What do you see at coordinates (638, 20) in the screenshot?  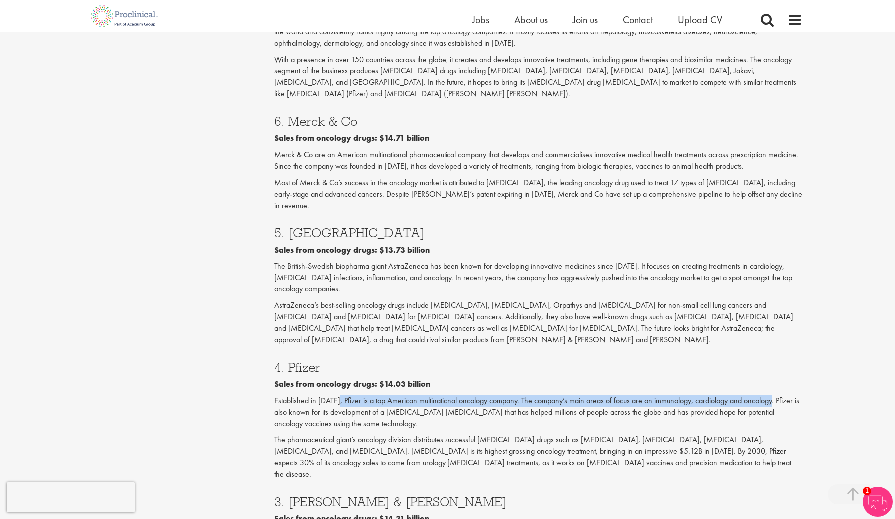 I see `span: Contact` at bounding box center [638, 20].